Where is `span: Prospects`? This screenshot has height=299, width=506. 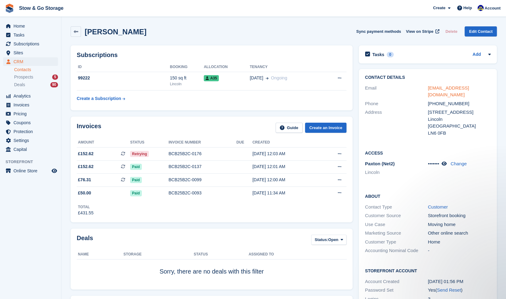 span: Prospects is located at coordinates (24, 77).